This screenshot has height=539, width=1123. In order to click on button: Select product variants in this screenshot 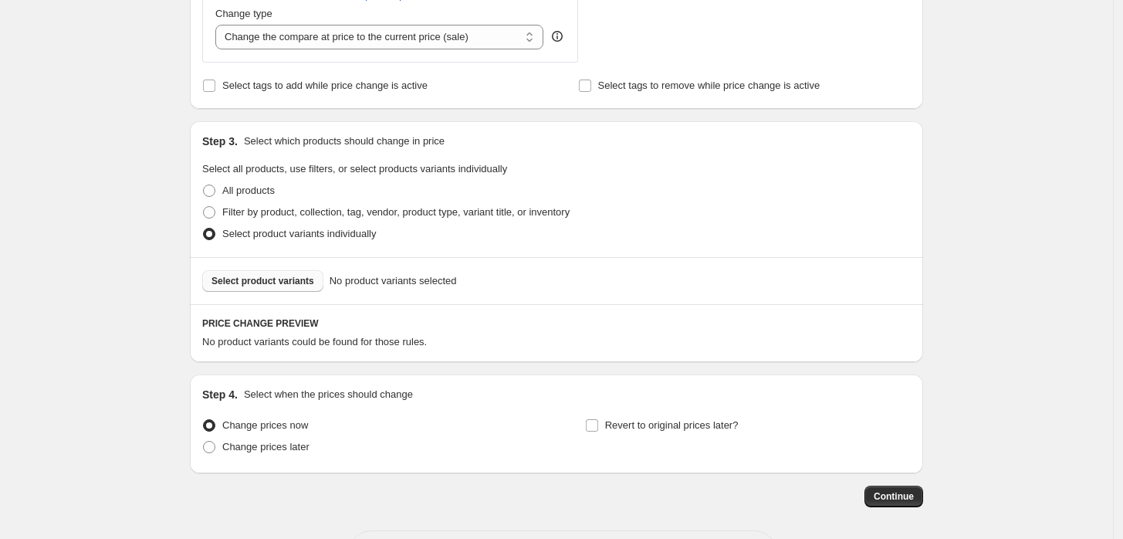, I will do `click(262, 281)`.